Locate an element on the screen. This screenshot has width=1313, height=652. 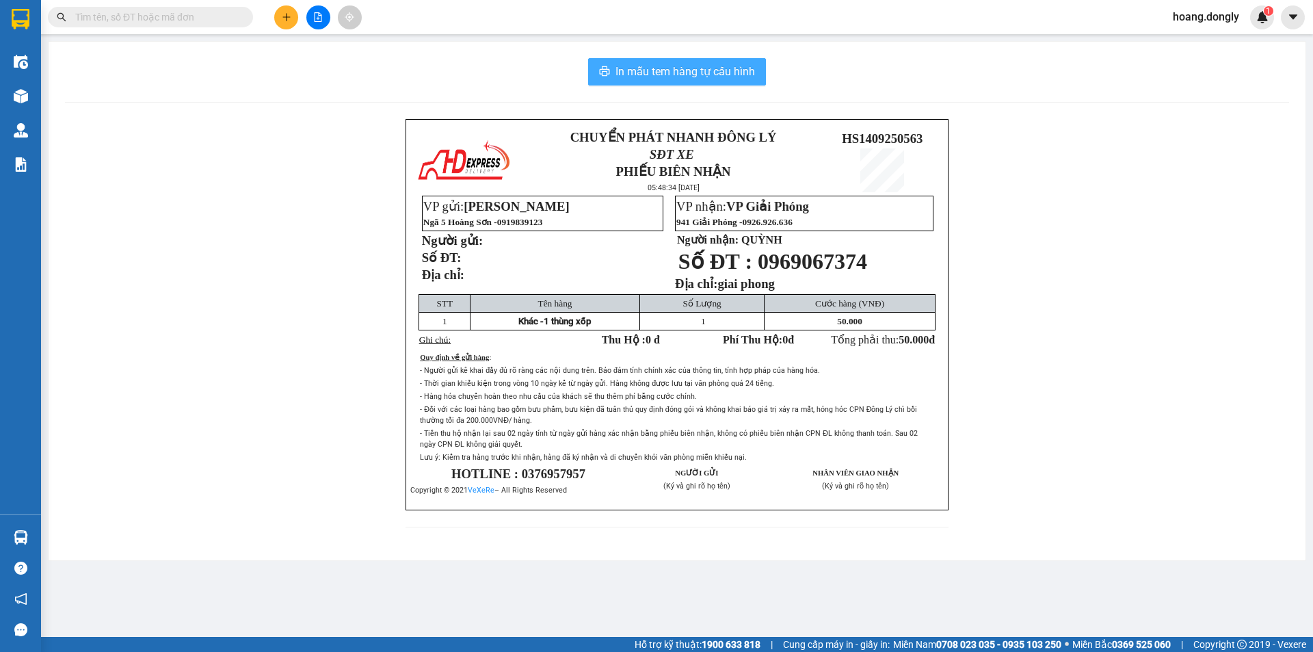
img: logo-vxr is located at coordinates (21, 19).